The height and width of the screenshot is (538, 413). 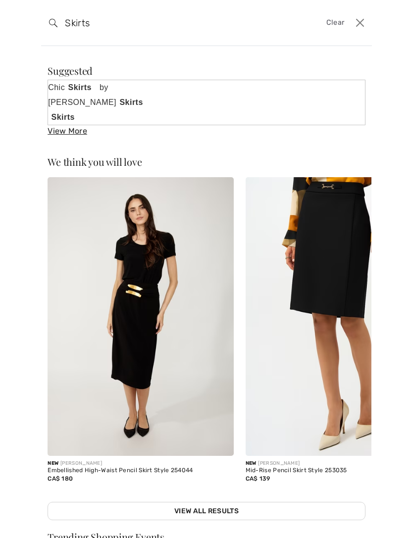 I want to click on img: search the website, so click(x=53, y=23).